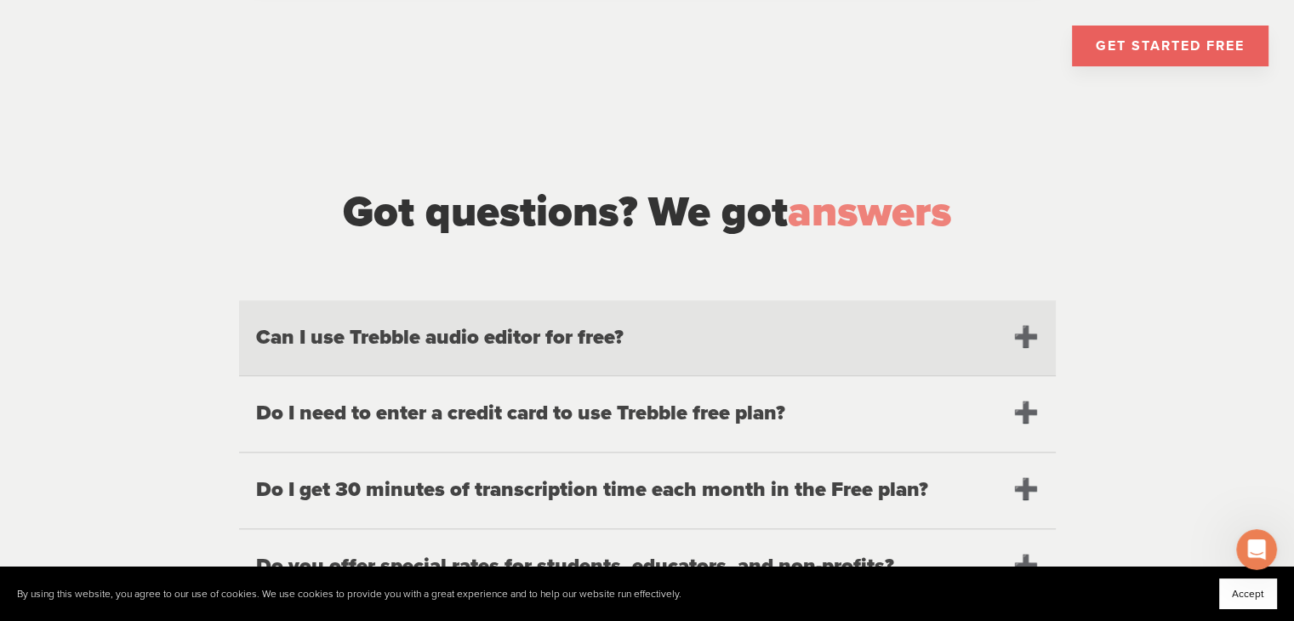 This screenshot has height=621, width=1294. Describe the element at coordinates (648, 338) in the screenshot. I see `h2: Can I use Trebble audio editor for free?` at that location.